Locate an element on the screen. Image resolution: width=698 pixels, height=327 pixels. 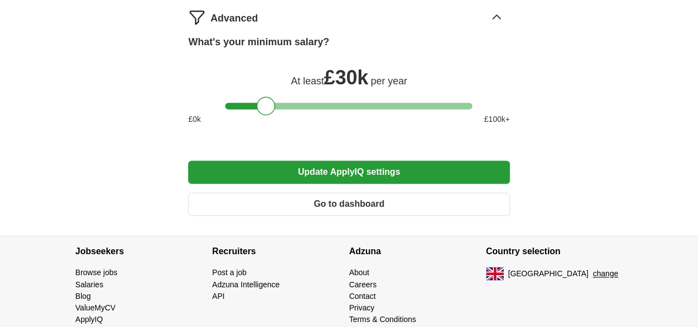
span: per year is located at coordinates (389, 81).